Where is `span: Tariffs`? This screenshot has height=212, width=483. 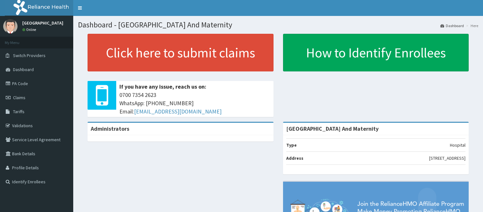 span: Tariffs is located at coordinates (19, 111).